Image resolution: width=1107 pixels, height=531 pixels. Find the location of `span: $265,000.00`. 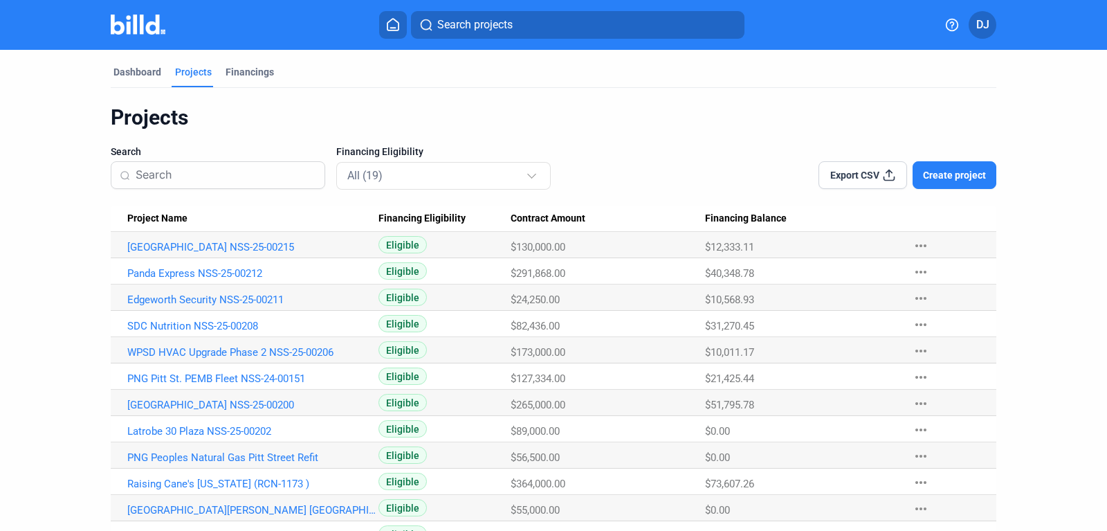

span: $265,000.00 is located at coordinates (537, 405).